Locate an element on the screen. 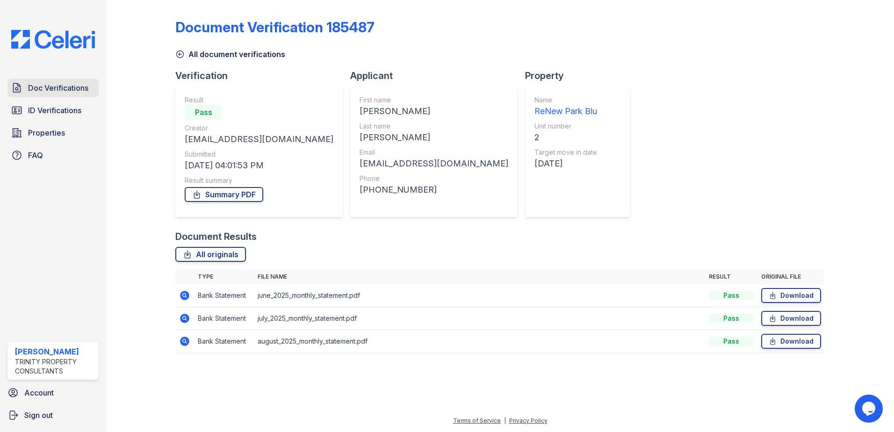 The width and height of the screenshot is (894, 432). td: august_2025_monthly_statement.pdf is located at coordinates (479, 341).